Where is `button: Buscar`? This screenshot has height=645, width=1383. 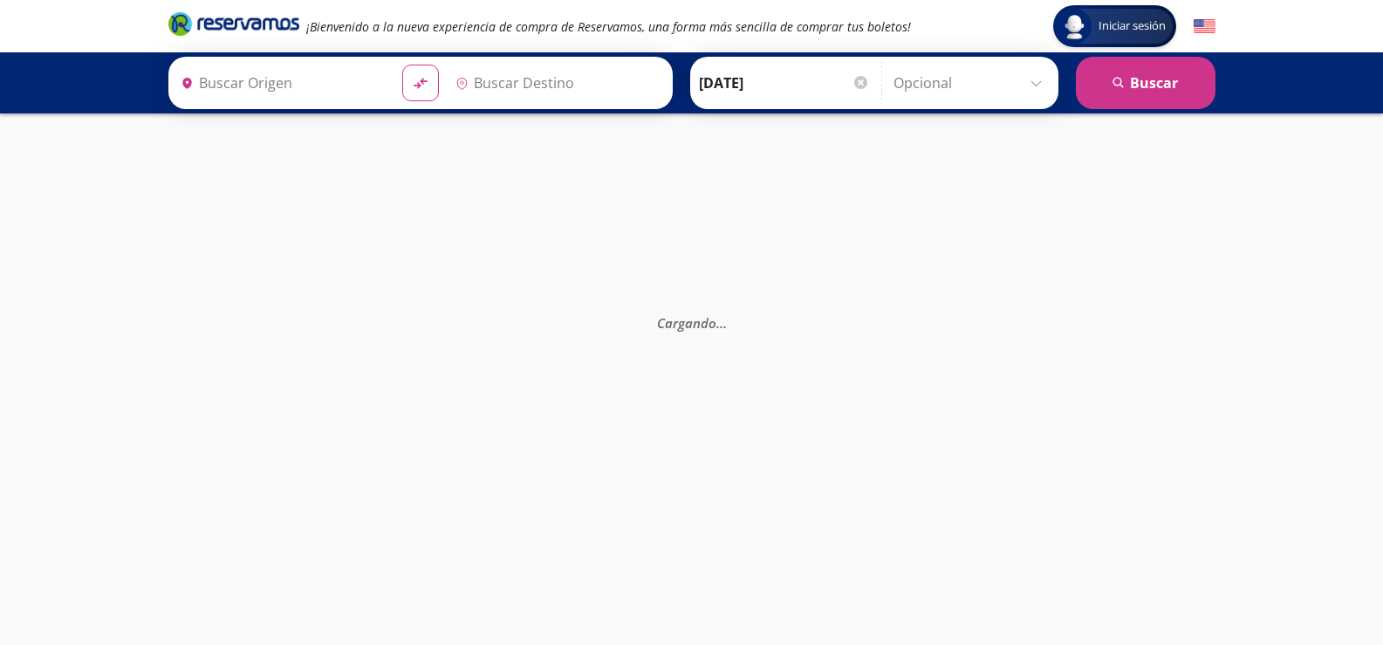
button: Buscar is located at coordinates (1146, 83).